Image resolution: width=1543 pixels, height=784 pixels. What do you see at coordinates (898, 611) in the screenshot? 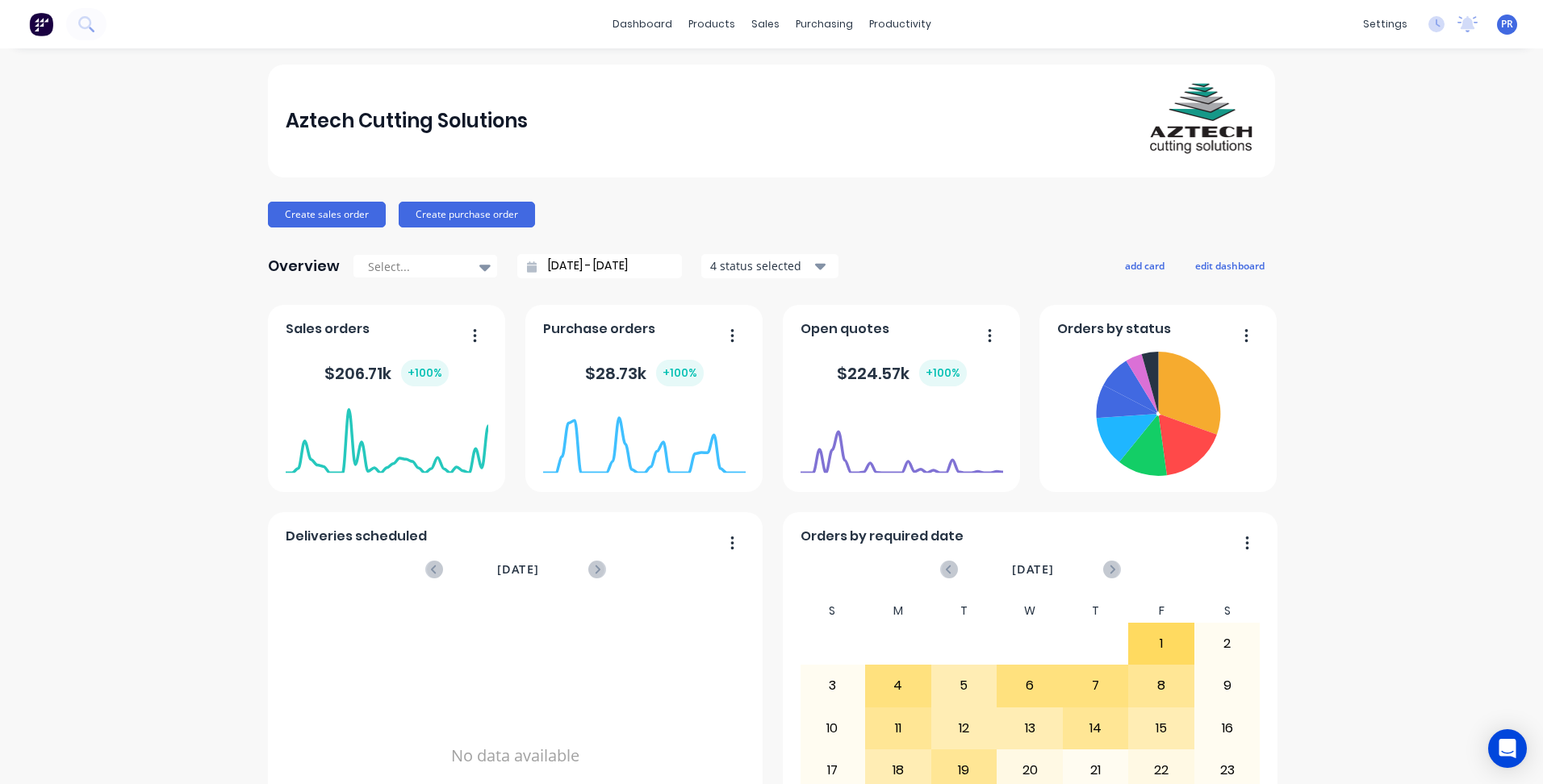
I see `div: M` at bounding box center [898, 611].